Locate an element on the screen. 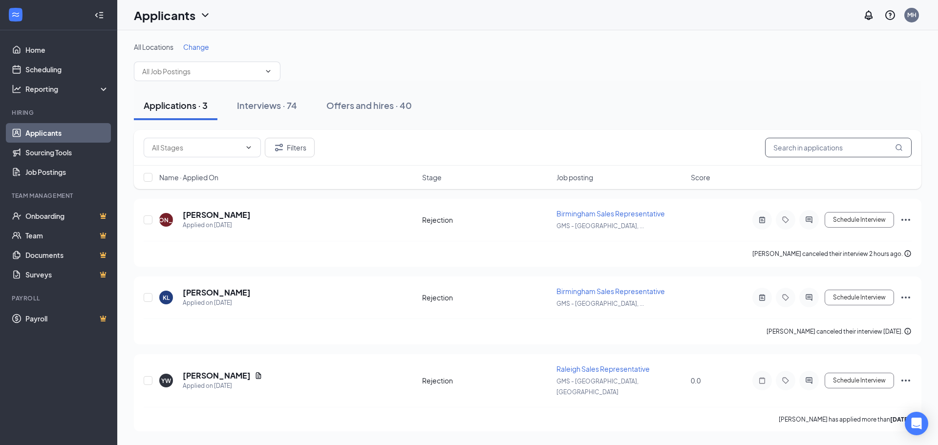  span: Score is located at coordinates (701, 177).